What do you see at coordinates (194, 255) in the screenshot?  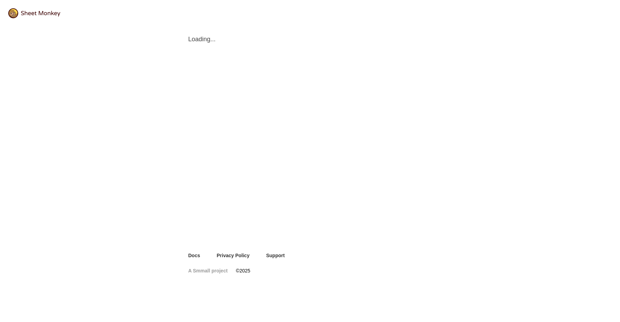 I see `a: Docs` at bounding box center [194, 255].